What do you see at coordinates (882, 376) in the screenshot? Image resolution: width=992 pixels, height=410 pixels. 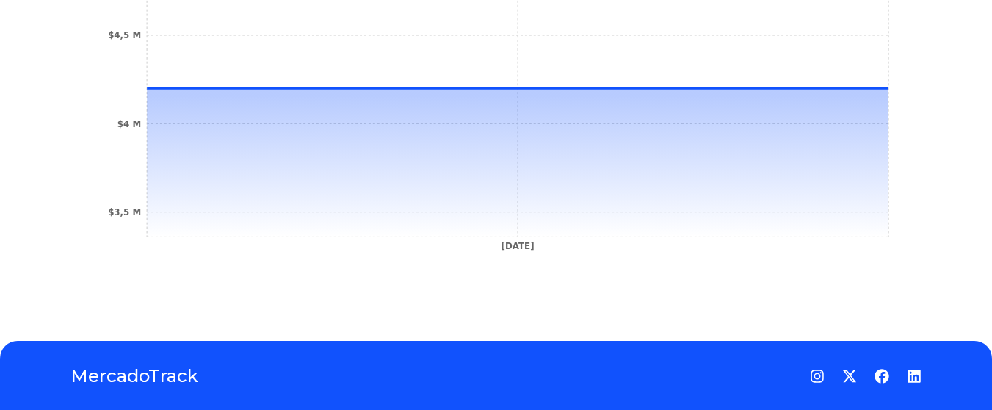 I see `a: Facebook` at bounding box center [882, 376].